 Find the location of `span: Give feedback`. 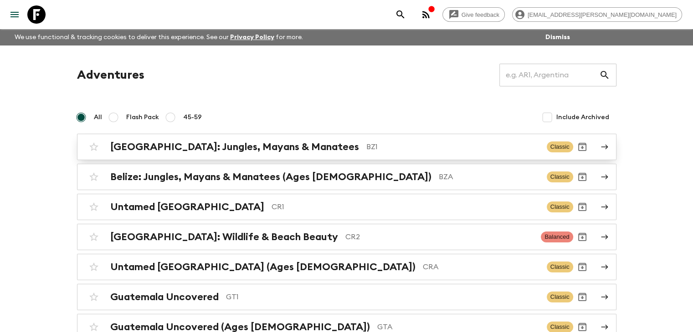

span: Give feedback is located at coordinates (480, 15).